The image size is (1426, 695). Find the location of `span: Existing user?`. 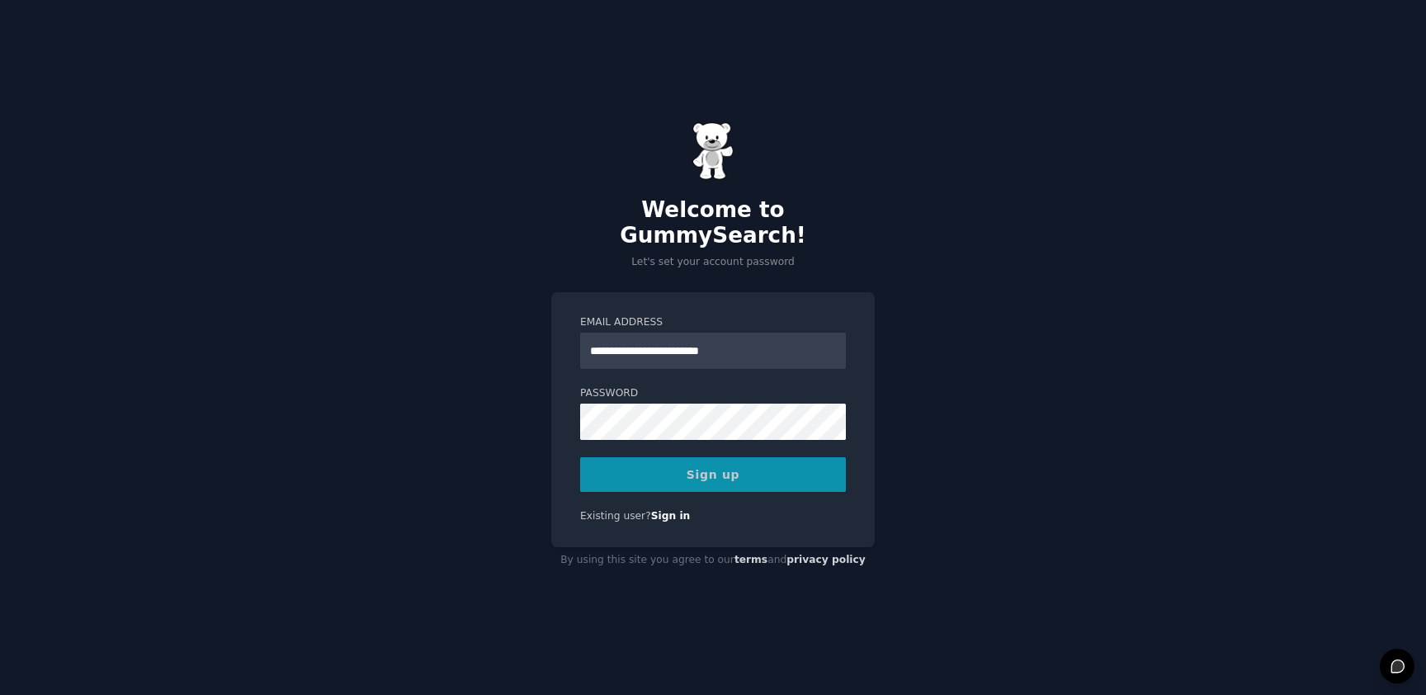

span: Existing user? is located at coordinates (616, 516).